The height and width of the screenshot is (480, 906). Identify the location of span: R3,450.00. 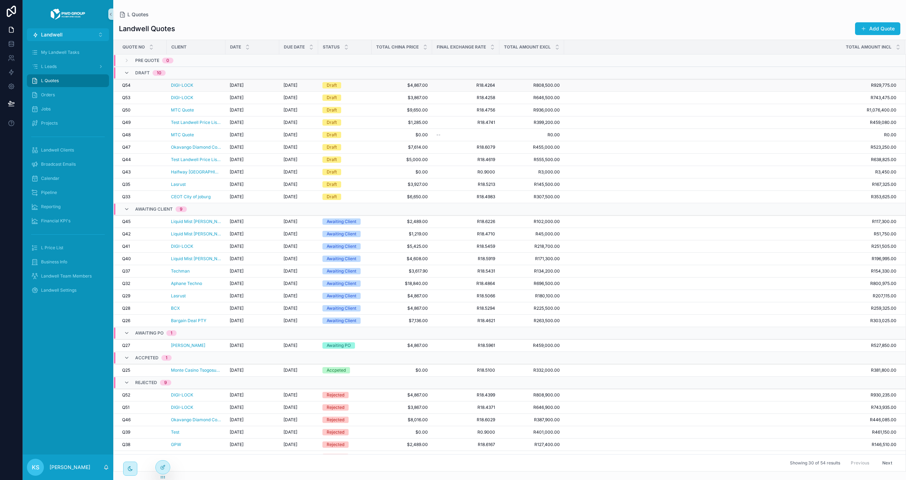
(730, 172).